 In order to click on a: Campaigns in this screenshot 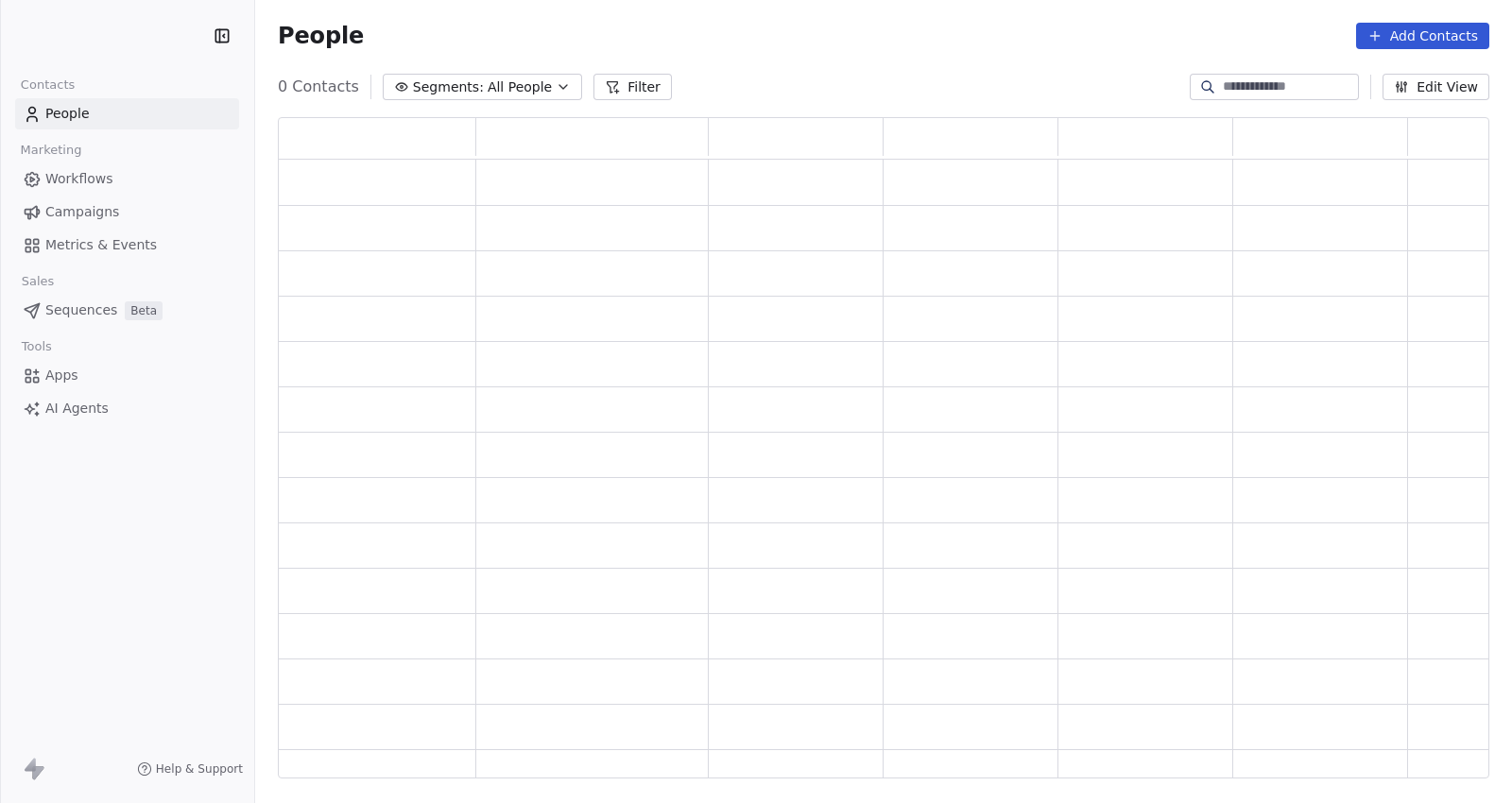, I will do `click(126, 212)`.